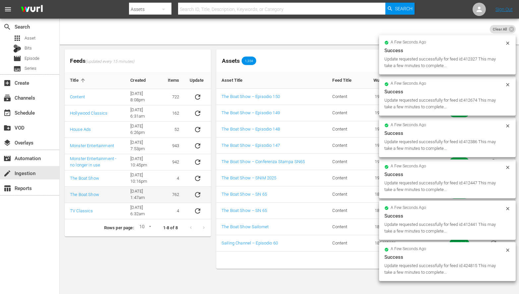  I want to click on a: The Boat Show – Episodio 149, so click(251, 113).